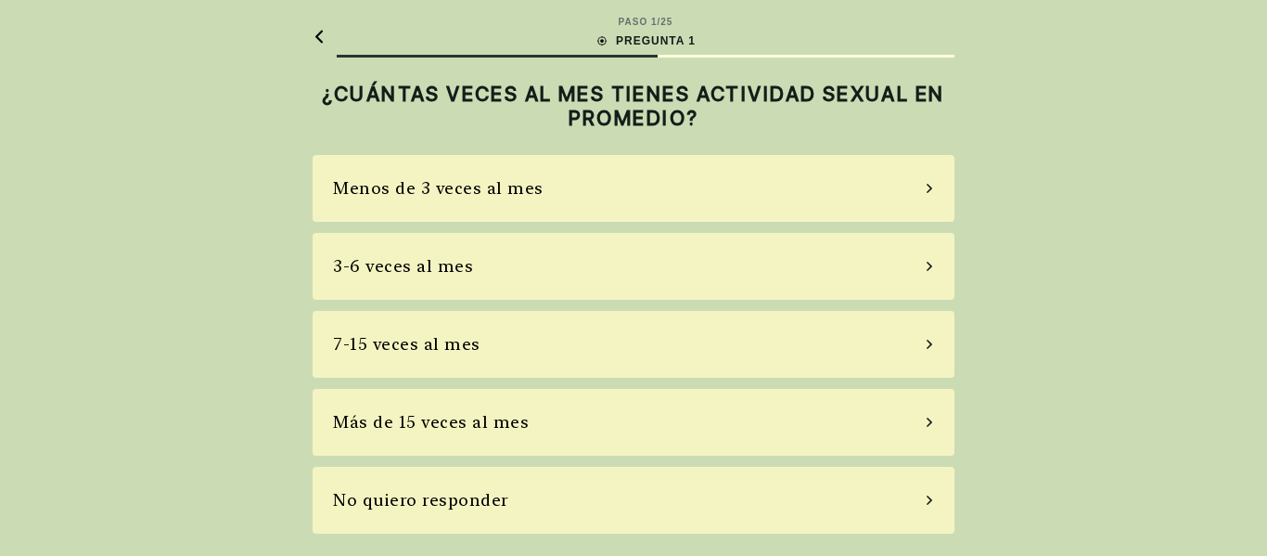 The width and height of the screenshot is (1267, 556). What do you see at coordinates (656, 41) in the screenshot?
I see `font: PREGUNTA 1` at bounding box center [656, 41].